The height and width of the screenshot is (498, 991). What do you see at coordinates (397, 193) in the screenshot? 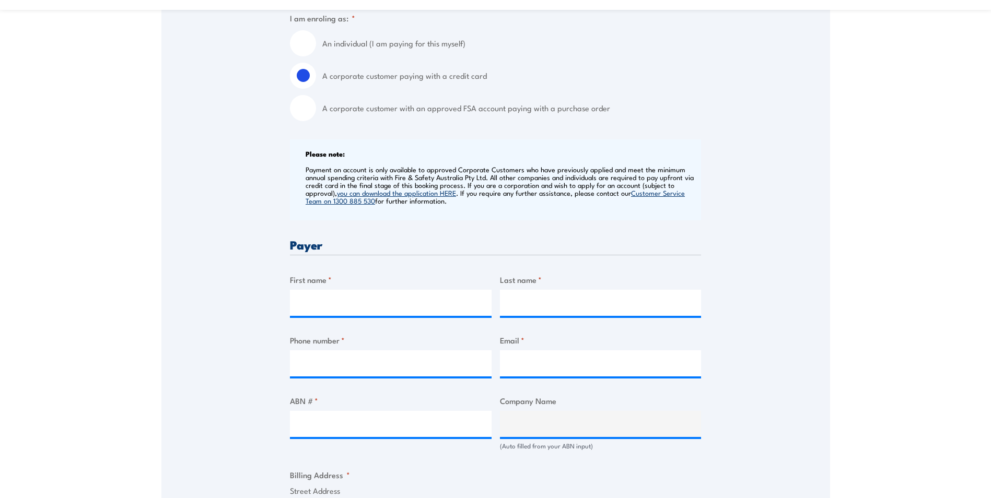
I see `a: you can download the application HERE` at bounding box center [397, 193].